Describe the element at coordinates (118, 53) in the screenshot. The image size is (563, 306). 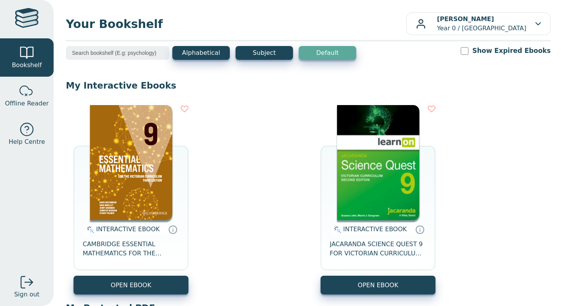
I see `input: Search bookshelf (E.g: psychology)` at that location.